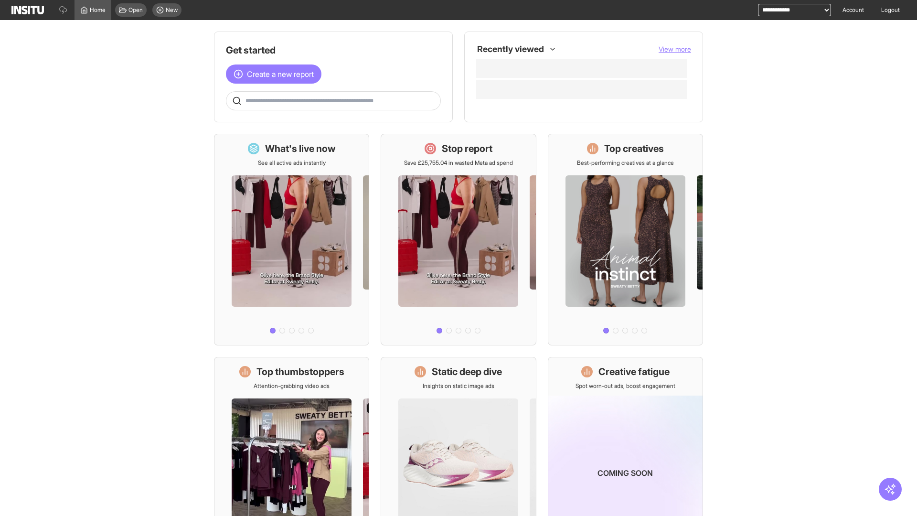 Image resolution: width=917 pixels, height=516 pixels. Describe the element at coordinates (292, 163) in the screenshot. I see `p: See all active ads instantly` at that location.